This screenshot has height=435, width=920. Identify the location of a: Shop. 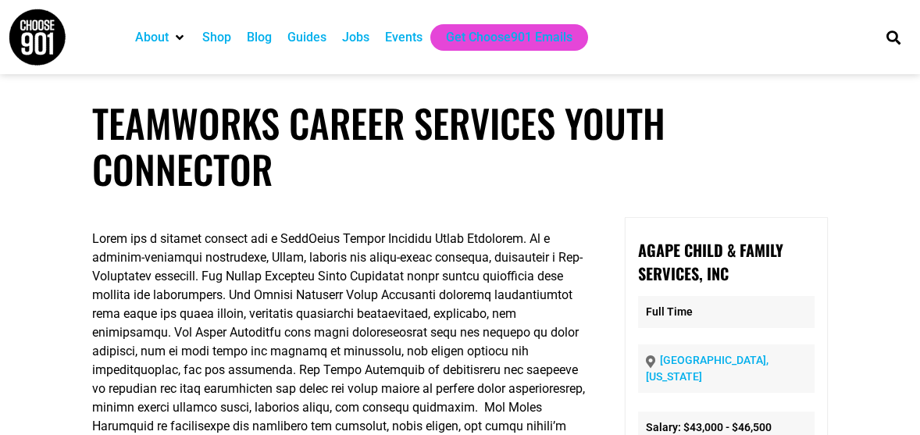
(216, 37).